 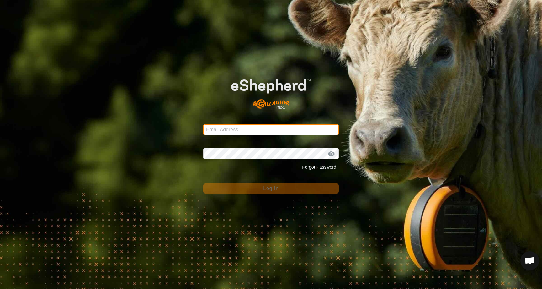 I want to click on button: Log In, so click(x=271, y=188).